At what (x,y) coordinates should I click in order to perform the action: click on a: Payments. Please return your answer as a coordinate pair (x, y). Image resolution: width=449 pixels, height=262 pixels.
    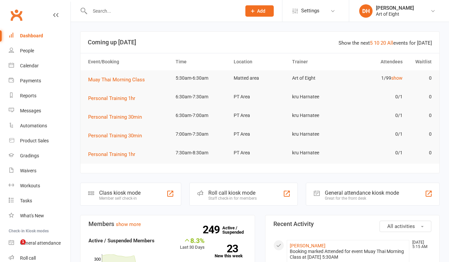
    Looking at the image, I should click on (39, 81).